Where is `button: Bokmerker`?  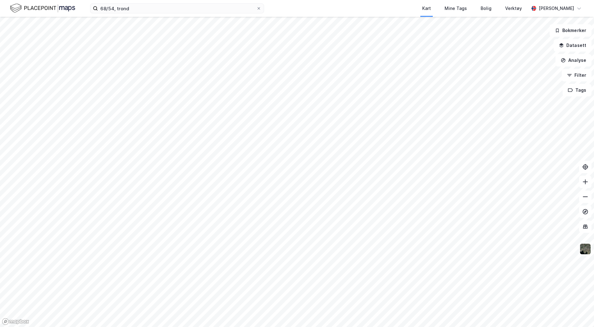 button: Bokmerker is located at coordinates (571, 30).